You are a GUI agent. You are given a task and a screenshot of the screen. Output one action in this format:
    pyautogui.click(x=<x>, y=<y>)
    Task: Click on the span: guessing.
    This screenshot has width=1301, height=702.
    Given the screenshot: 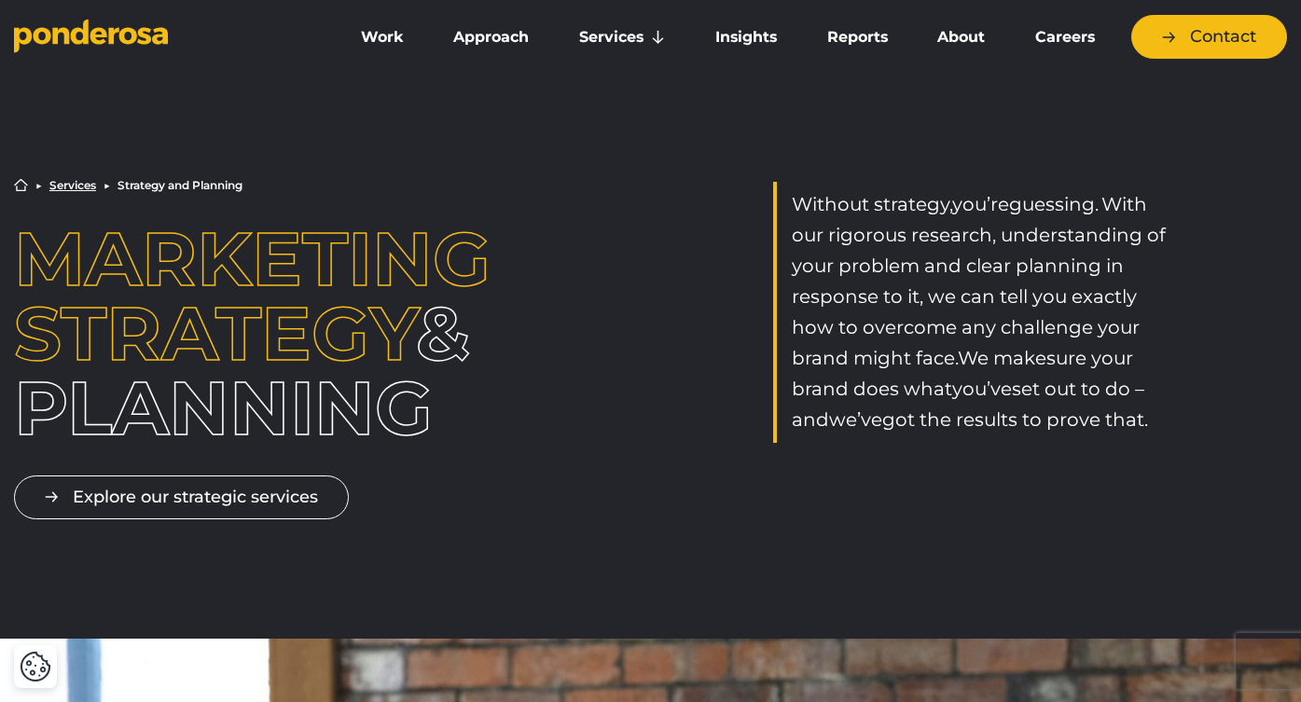 What is the action you would take?
    pyautogui.click(x=1054, y=204)
    